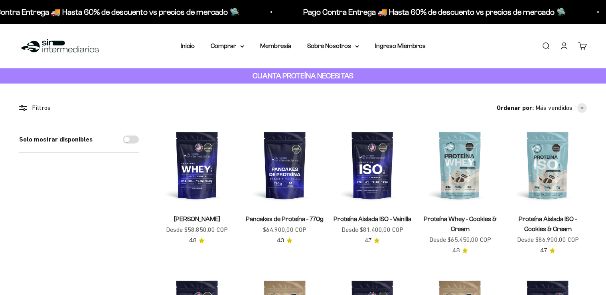 The image size is (606, 295). What do you see at coordinates (56, 139) in the screenshot?
I see `label: Solo mostrar disponibles` at bounding box center [56, 139].